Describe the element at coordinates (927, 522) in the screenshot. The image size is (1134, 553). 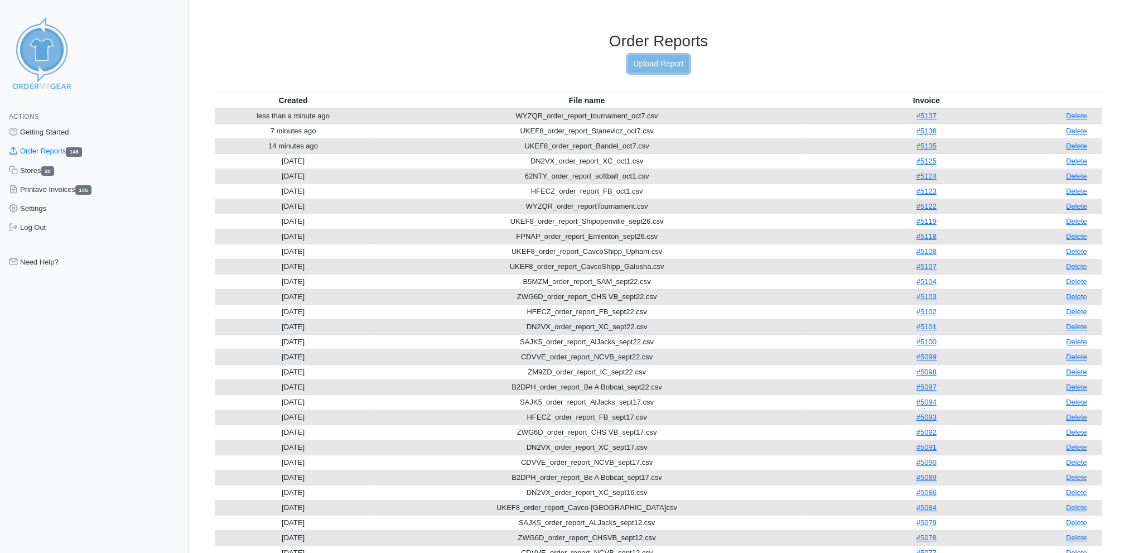
I see `a: #5079` at that location.